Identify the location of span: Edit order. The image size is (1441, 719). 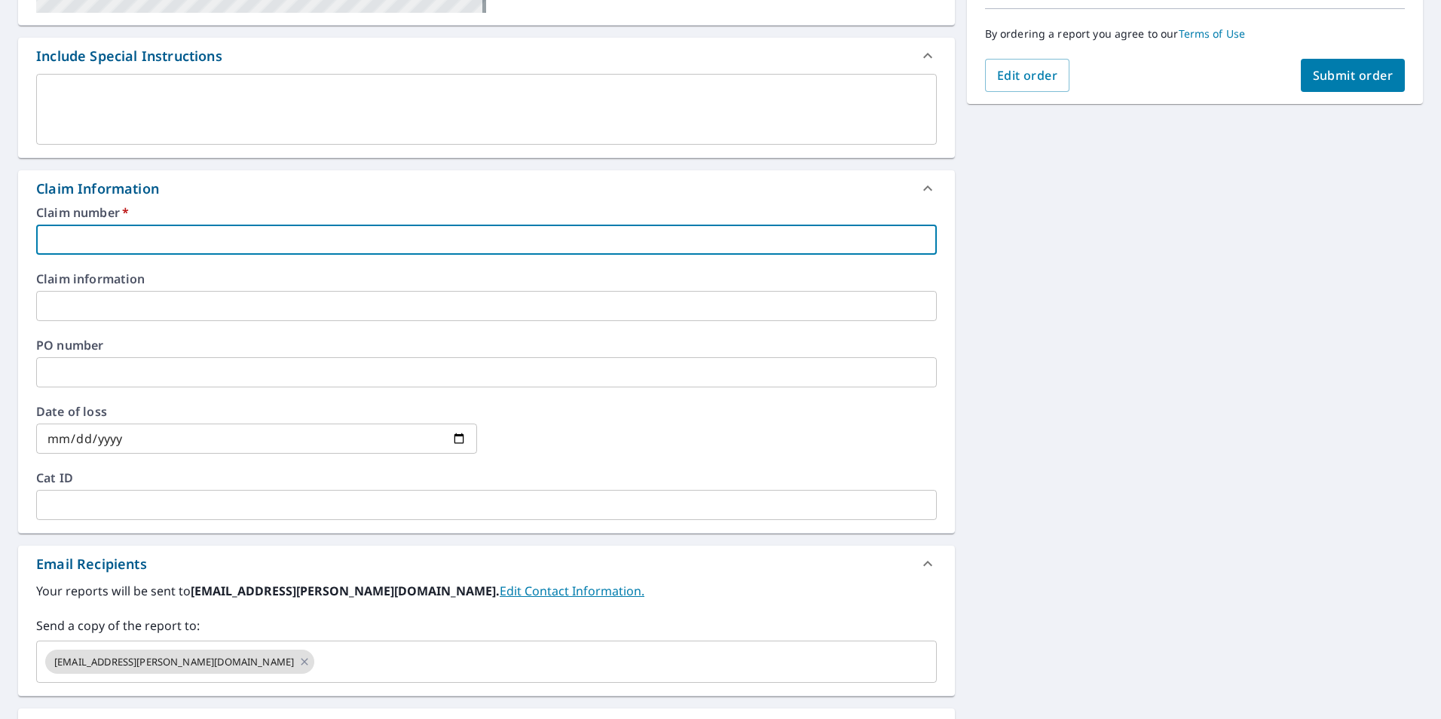
(1028, 75).